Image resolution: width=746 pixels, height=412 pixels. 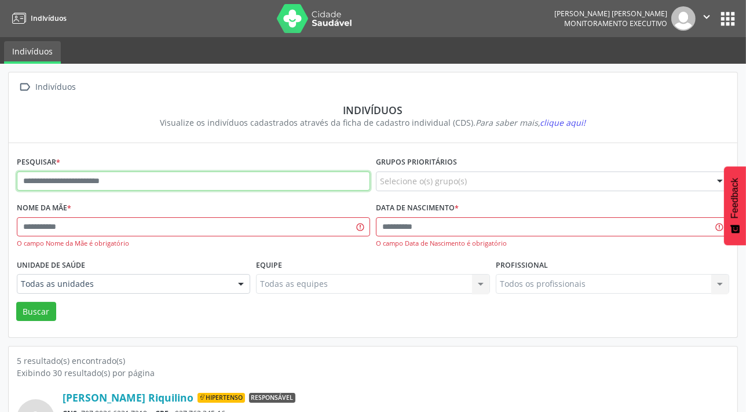 What do you see at coordinates (36, 311) in the screenshot?
I see `button: Buscar` at bounding box center [36, 311].